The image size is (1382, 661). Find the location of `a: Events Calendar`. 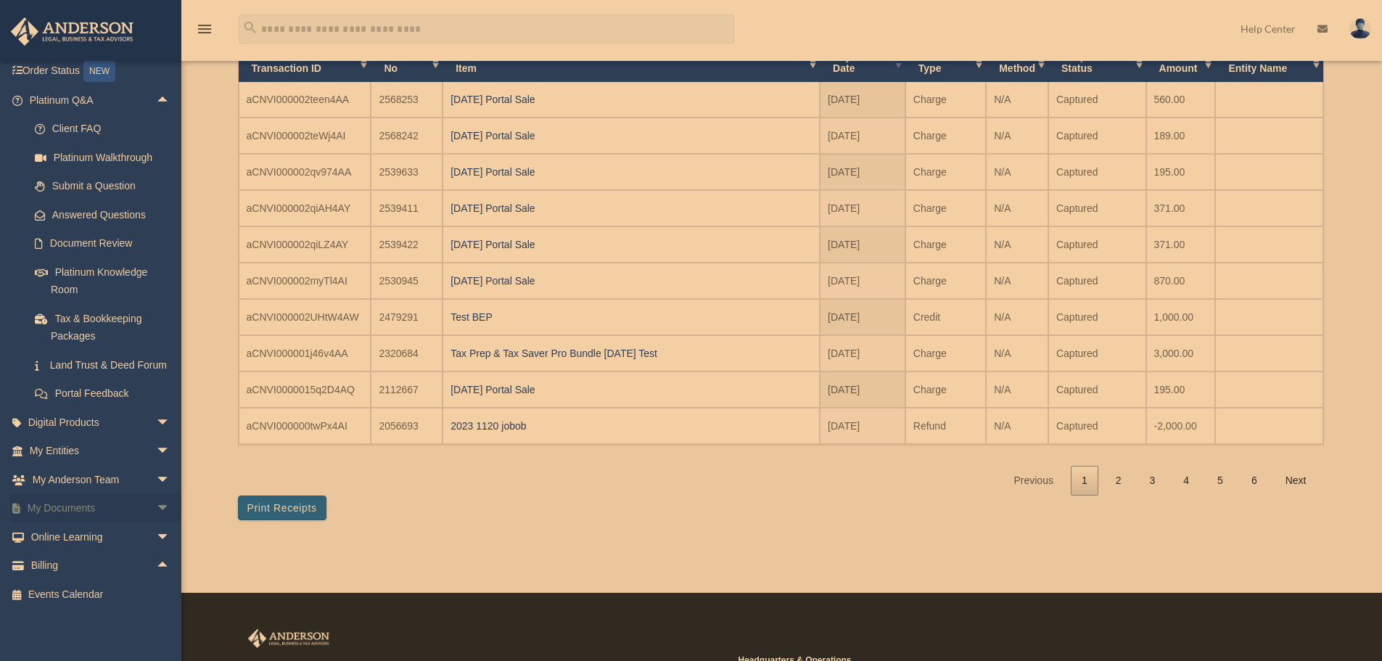

a: Events Calendar is located at coordinates (101, 594).